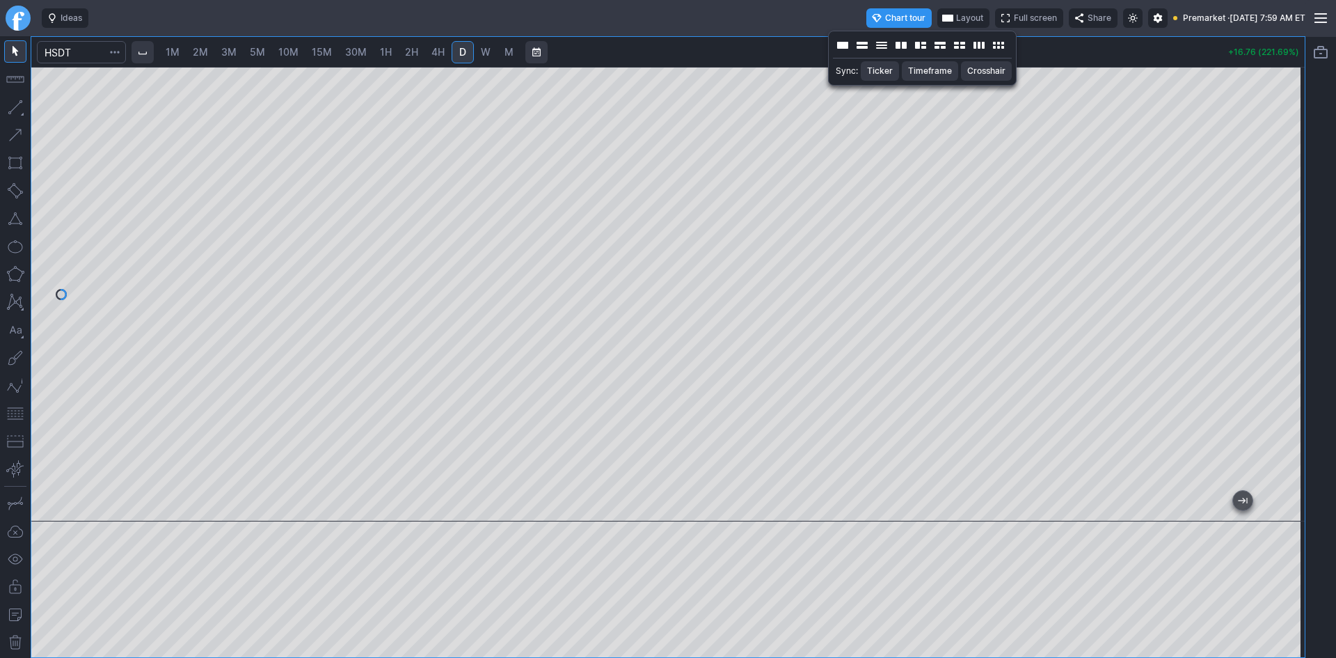  I want to click on div: Layout, so click(922, 58).